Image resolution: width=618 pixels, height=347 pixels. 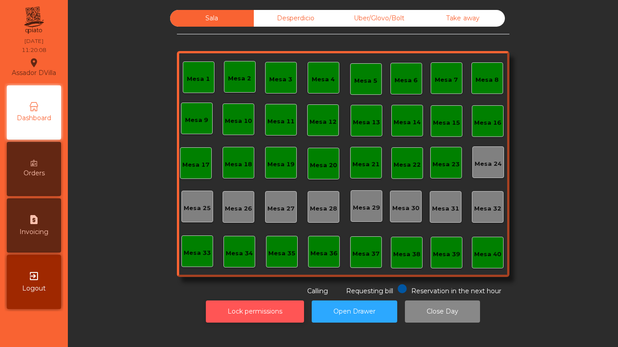 I want to click on div: Mesa 17, so click(x=196, y=165).